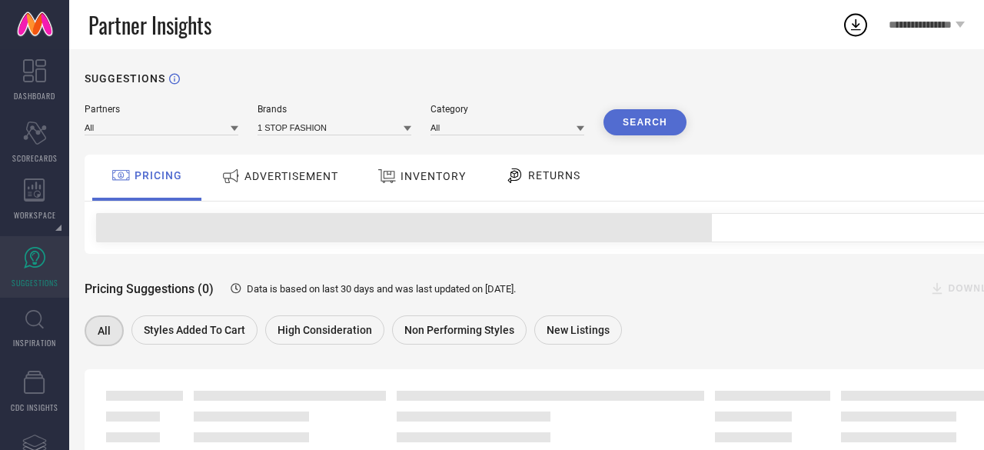 This screenshot has height=450, width=984. I want to click on div: Brands, so click(334, 109).